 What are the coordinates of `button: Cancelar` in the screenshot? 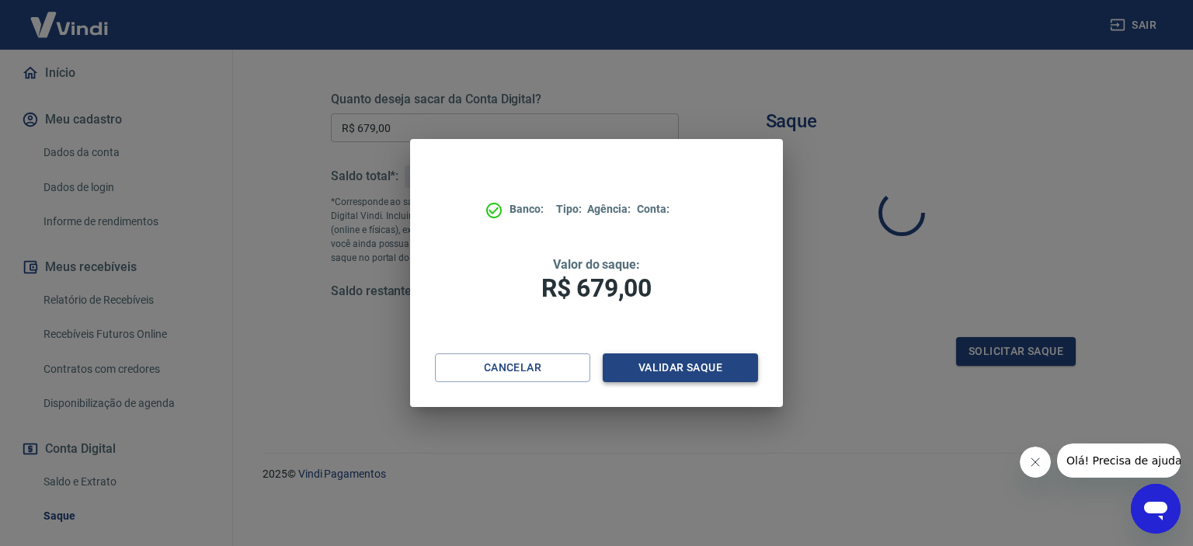 It's located at (513, 367).